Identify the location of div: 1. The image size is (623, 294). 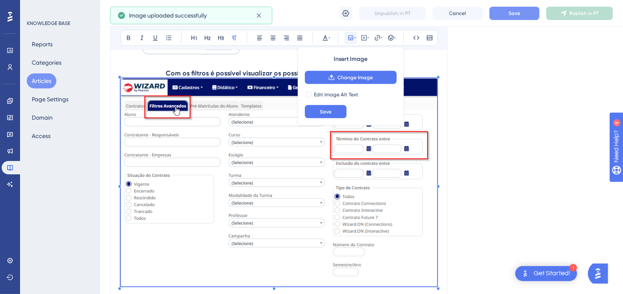
(573, 268).